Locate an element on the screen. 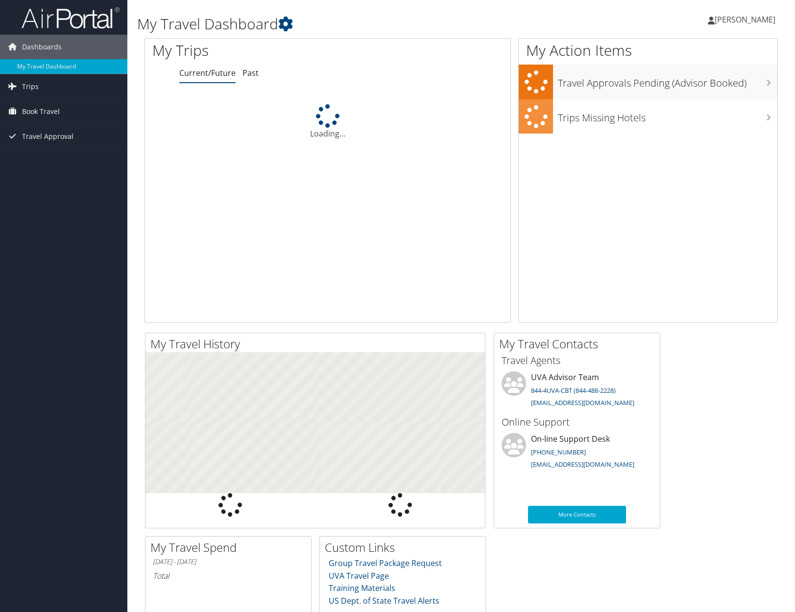  h1: My Action Items is located at coordinates (648, 50).